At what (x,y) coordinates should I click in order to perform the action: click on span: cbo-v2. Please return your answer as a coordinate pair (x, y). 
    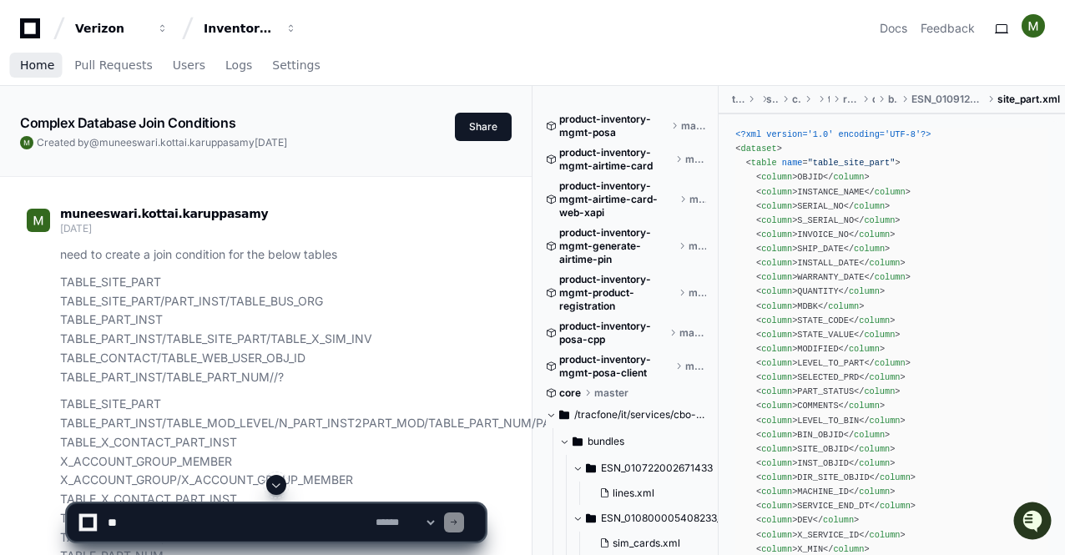
    Looking at the image, I should click on (796, 99).